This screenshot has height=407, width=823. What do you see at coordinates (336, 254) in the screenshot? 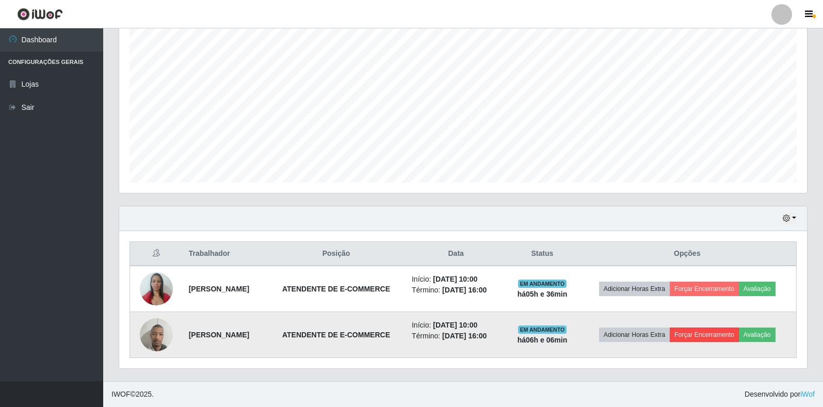
I see `th: Posição` at bounding box center [336, 254].